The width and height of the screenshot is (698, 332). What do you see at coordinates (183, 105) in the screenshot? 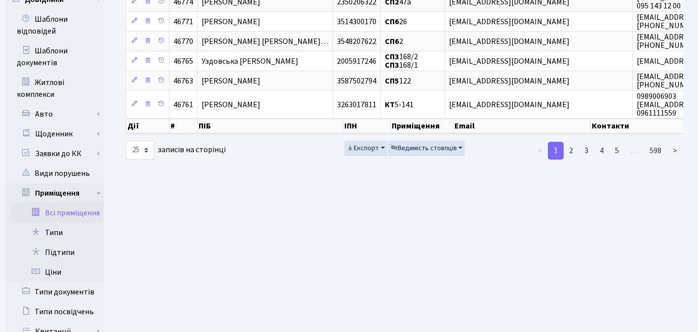
I see `span: 46761` at bounding box center [183, 105].